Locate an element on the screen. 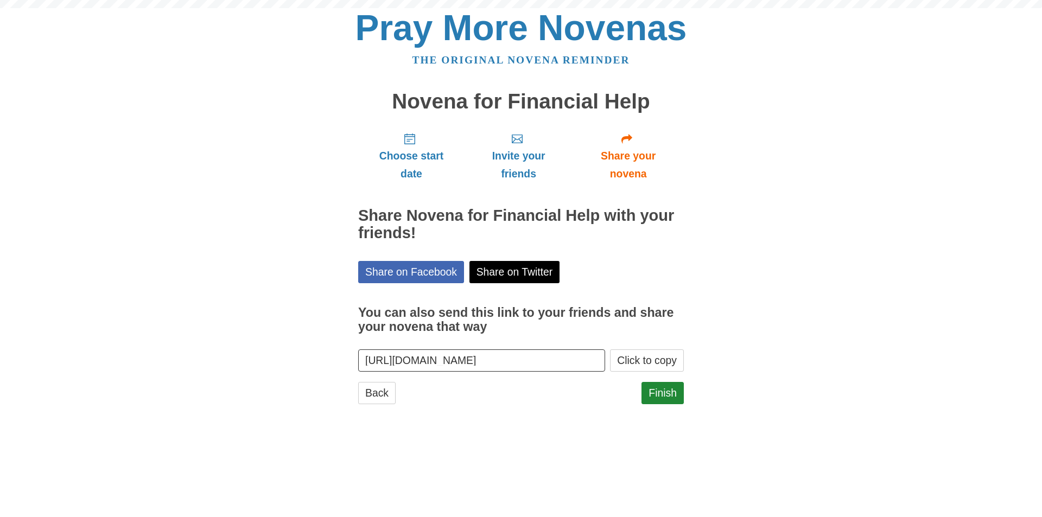  a: Choose start date is located at coordinates (411, 156).